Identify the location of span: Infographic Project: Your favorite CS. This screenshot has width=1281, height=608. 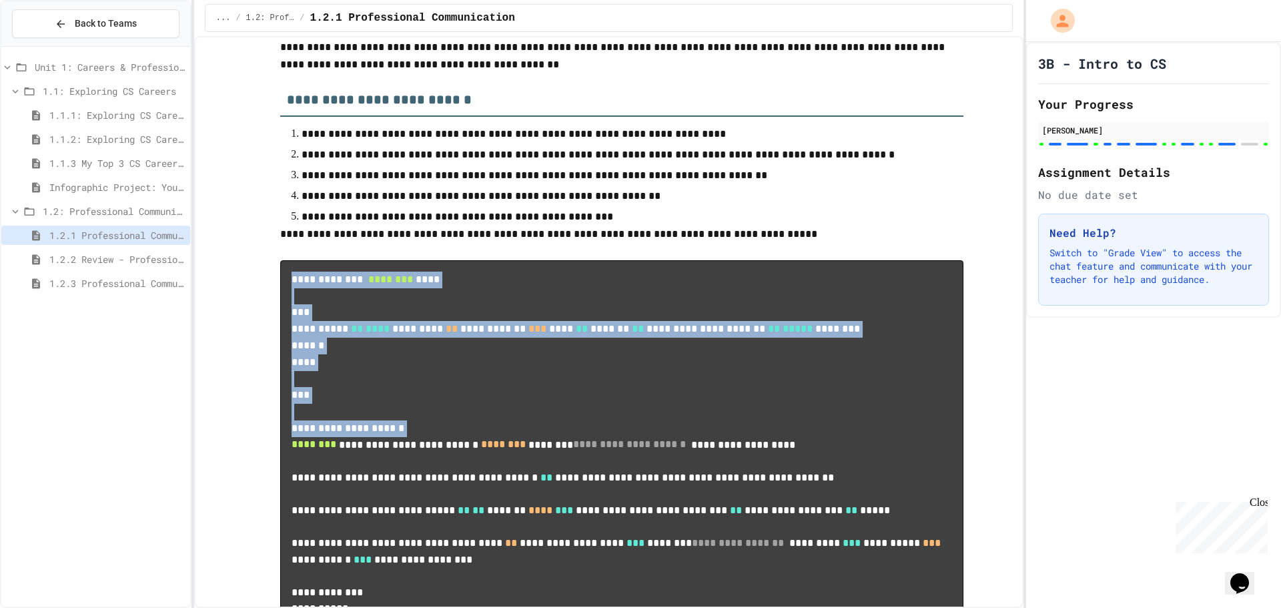
(117, 187).